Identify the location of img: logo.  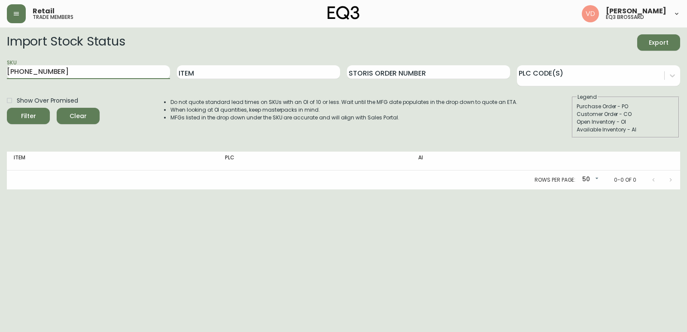
(343, 13).